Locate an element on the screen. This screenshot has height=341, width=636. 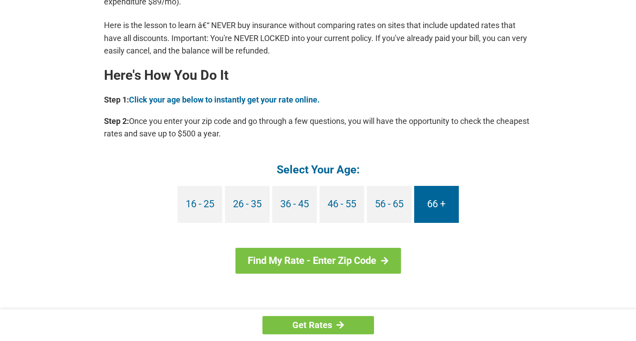
b: Step 2: is located at coordinates (116, 121).